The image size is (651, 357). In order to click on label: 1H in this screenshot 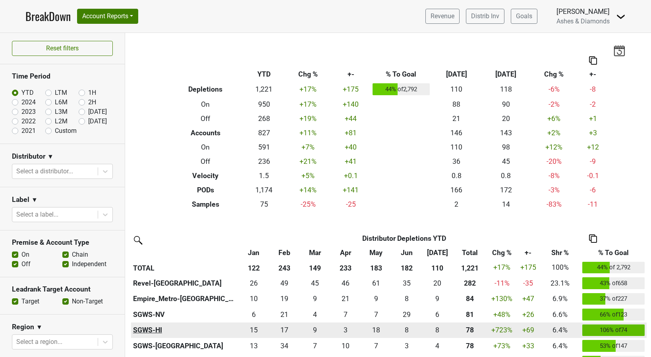, I will do `click(92, 93)`.